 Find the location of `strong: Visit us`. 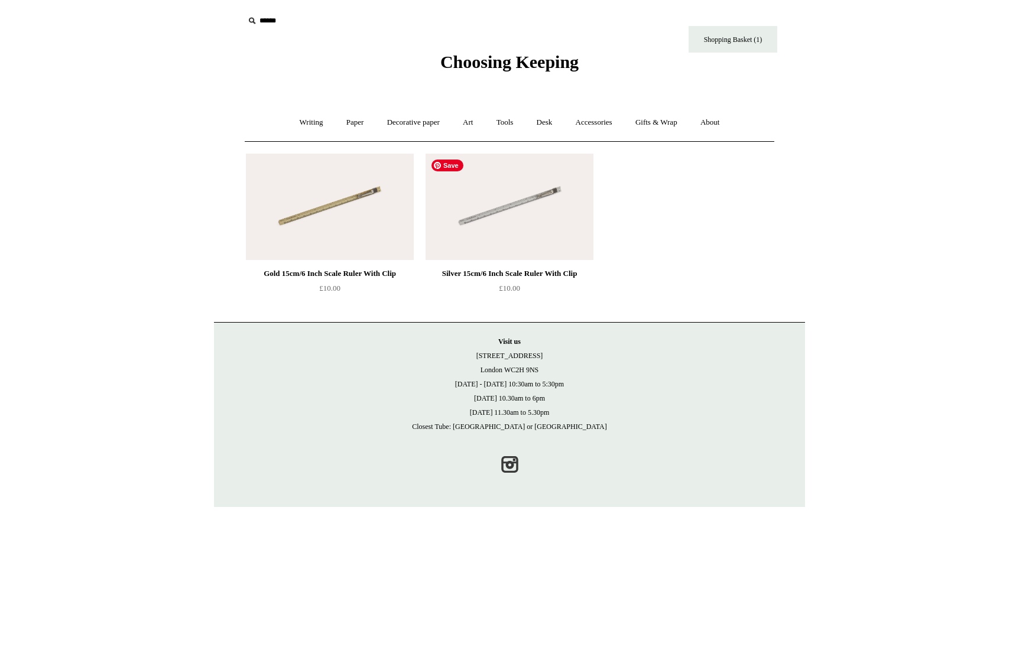

strong: Visit us is located at coordinates (509, 341).